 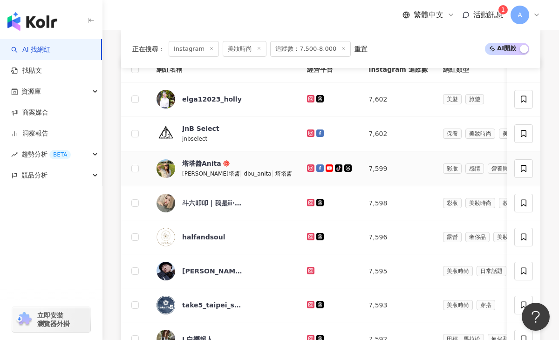 What do you see at coordinates (212, 203) in the screenshot?
I see `div: 斗六叩叩｜我是ii·璦璦｜單雙鑷中式美睫教學 ｜美甲教學｜漫畫美睫` at bounding box center [212, 203].